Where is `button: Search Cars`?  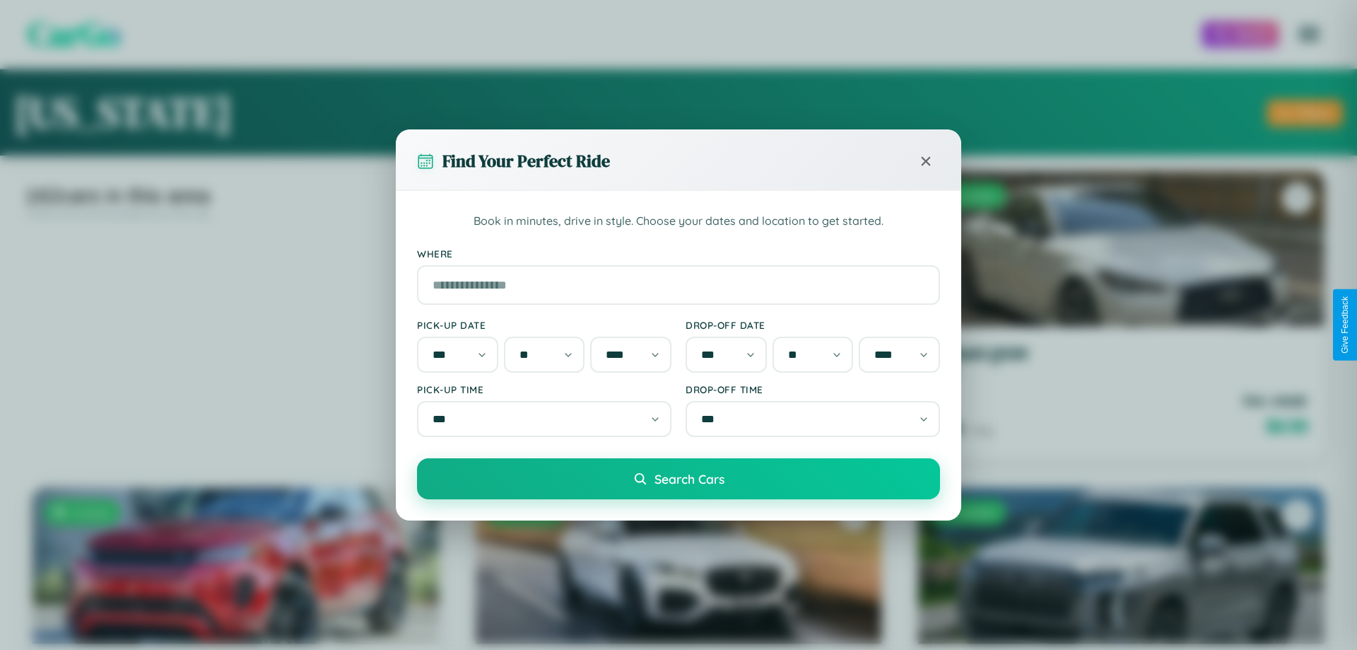
button: Search Cars is located at coordinates (679, 478).